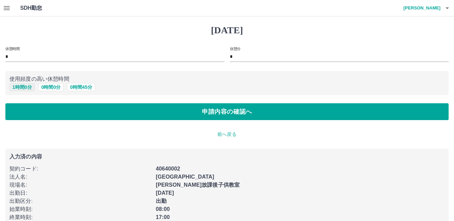  What do you see at coordinates (161, 201) in the screenshot?
I see `b: 出勤` at bounding box center [161, 201].